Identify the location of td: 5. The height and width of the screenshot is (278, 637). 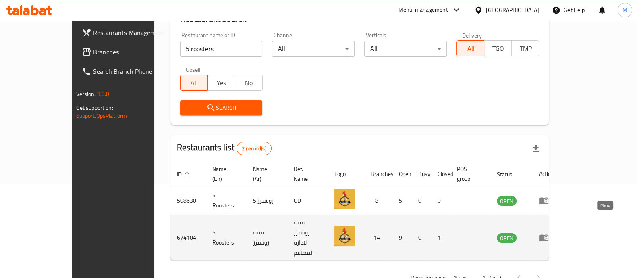
(402, 200).